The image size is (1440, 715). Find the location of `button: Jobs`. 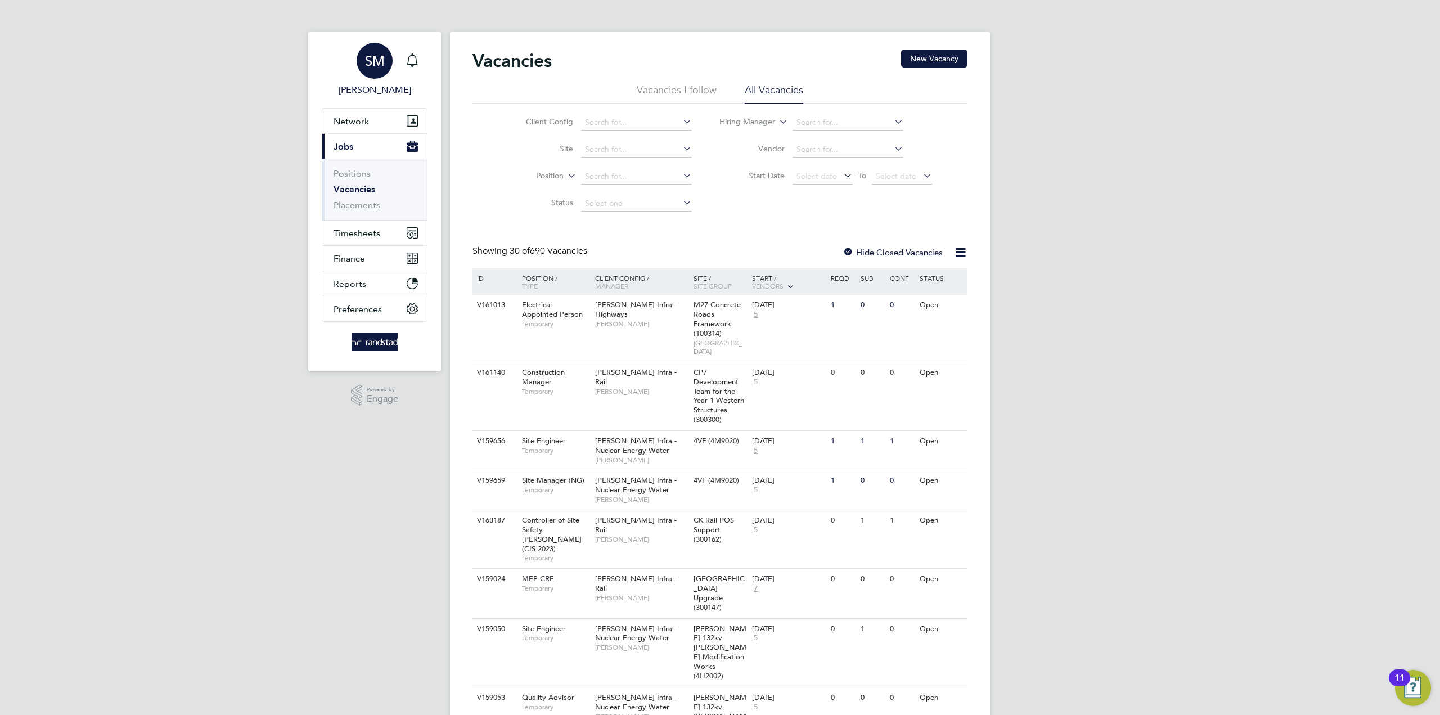

button: Jobs is located at coordinates (375, 146).